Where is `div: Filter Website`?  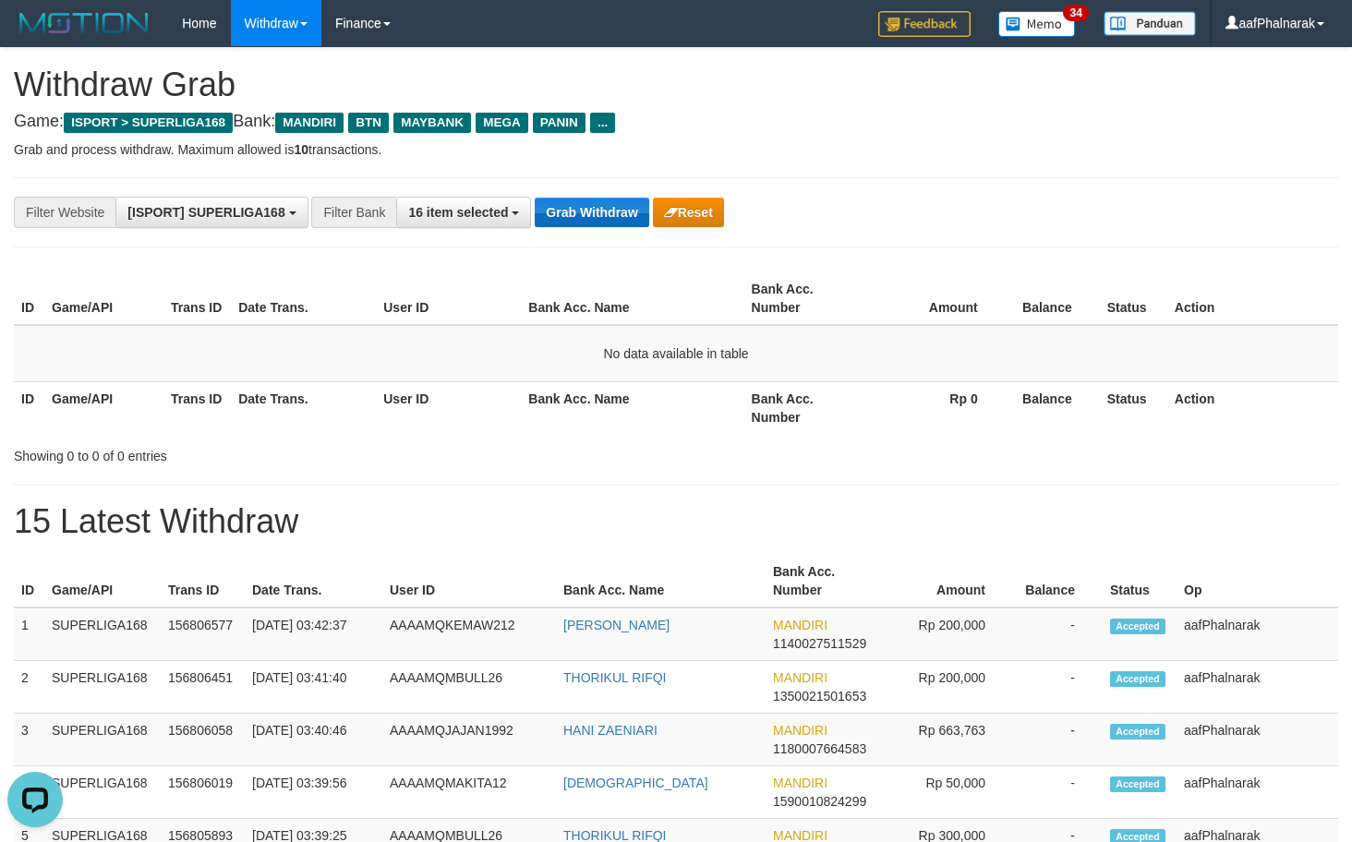
div: Filter Website is located at coordinates (65, 212).